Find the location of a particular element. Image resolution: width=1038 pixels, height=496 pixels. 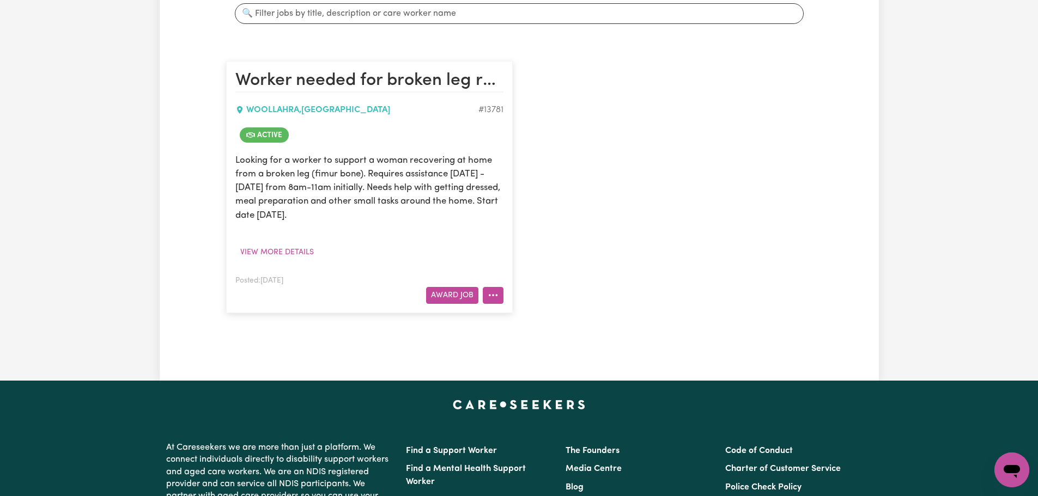

div: Job ID #13781 is located at coordinates (491, 110).